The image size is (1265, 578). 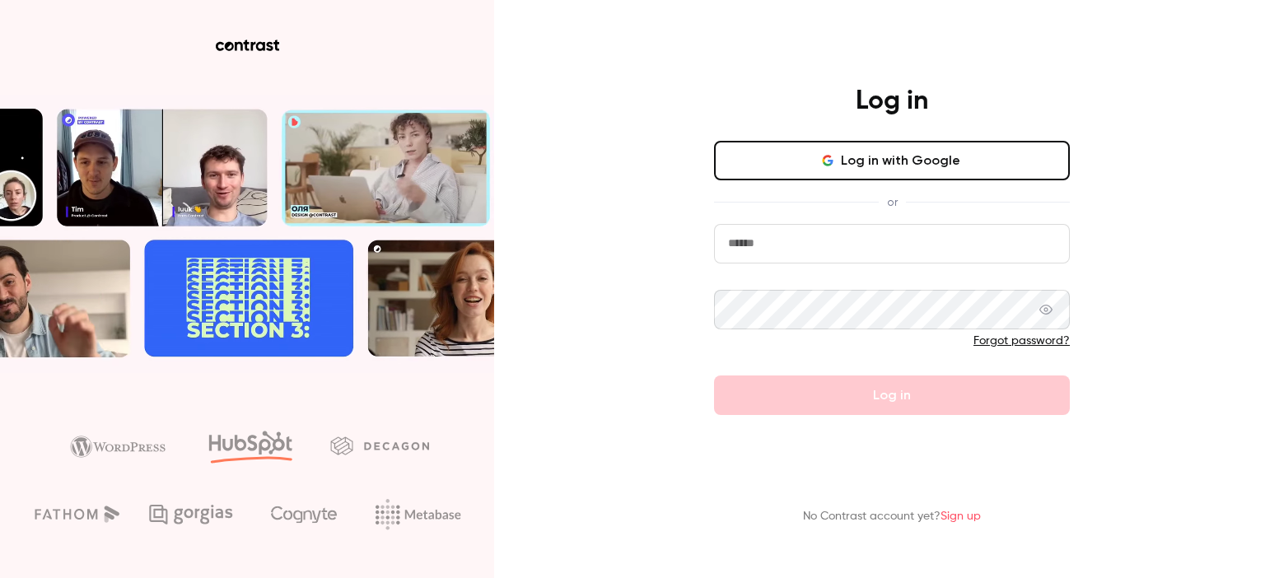 I want to click on a: Sign up, so click(x=960, y=516).